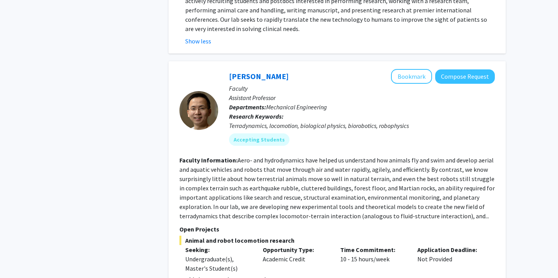  Describe the element at coordinates (362, 98) in the screenshot. I see `p: Assistant Professor` at that location.